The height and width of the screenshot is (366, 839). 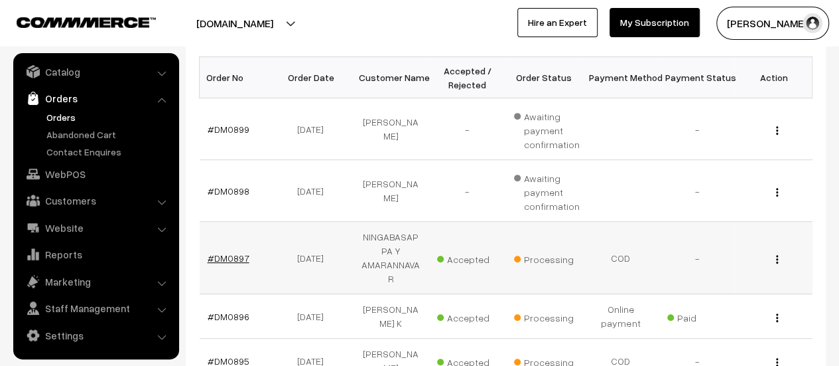 I want to click on td: COD, so click(x=621, y=257).